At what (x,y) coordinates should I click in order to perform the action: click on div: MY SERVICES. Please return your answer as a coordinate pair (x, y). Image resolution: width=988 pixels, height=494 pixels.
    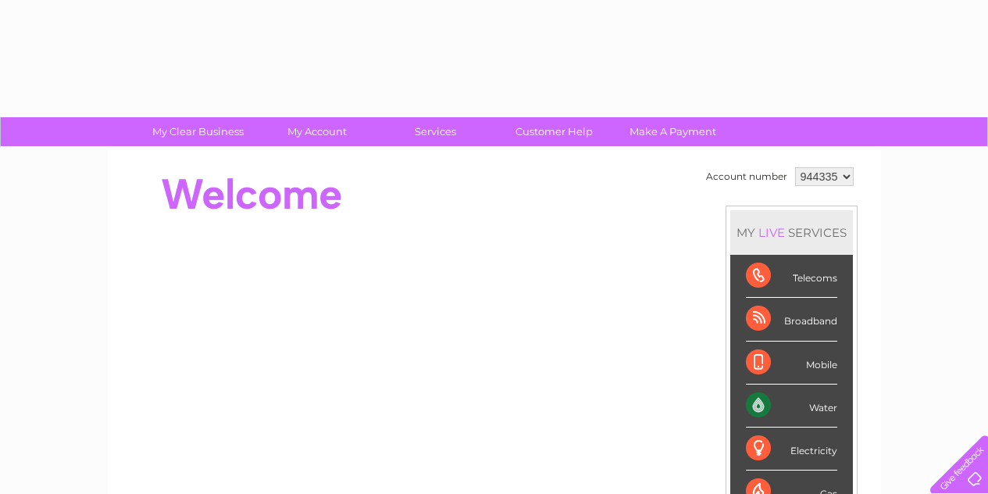
    Looking at the image, I should click on (791, 232).